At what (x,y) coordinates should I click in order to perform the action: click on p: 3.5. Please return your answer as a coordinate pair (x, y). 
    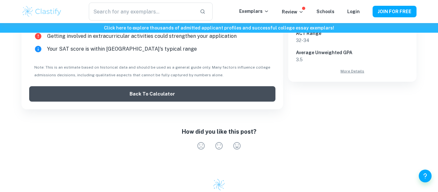
    Looking at the image, I should click on (352, 60).